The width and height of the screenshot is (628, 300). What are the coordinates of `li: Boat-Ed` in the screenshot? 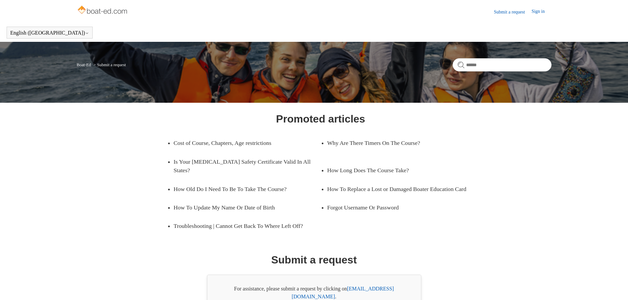 It's located at (84, 65).